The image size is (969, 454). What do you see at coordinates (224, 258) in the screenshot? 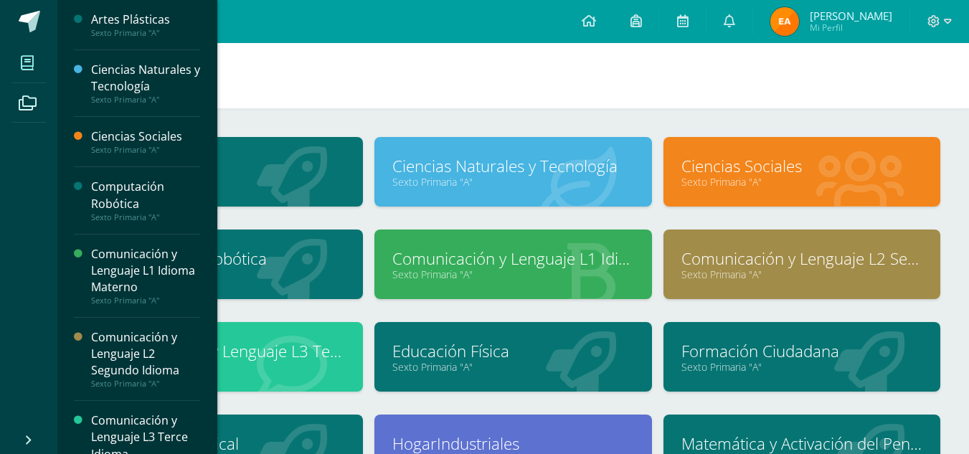
I see `a: Computación Robótica` at bounding box center [224, 258].